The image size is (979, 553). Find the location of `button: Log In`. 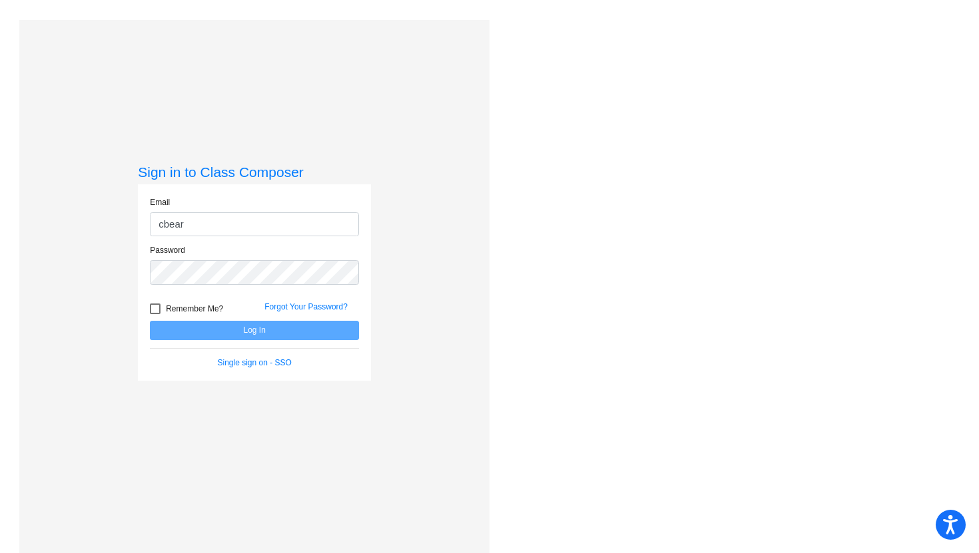

button: Log In is located at coordinates (254, 330).